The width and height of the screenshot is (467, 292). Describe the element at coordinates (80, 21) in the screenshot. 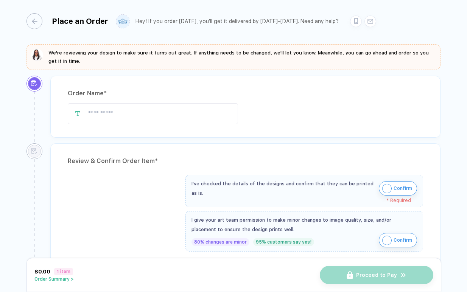

I see `div: Place an Order` at that location.